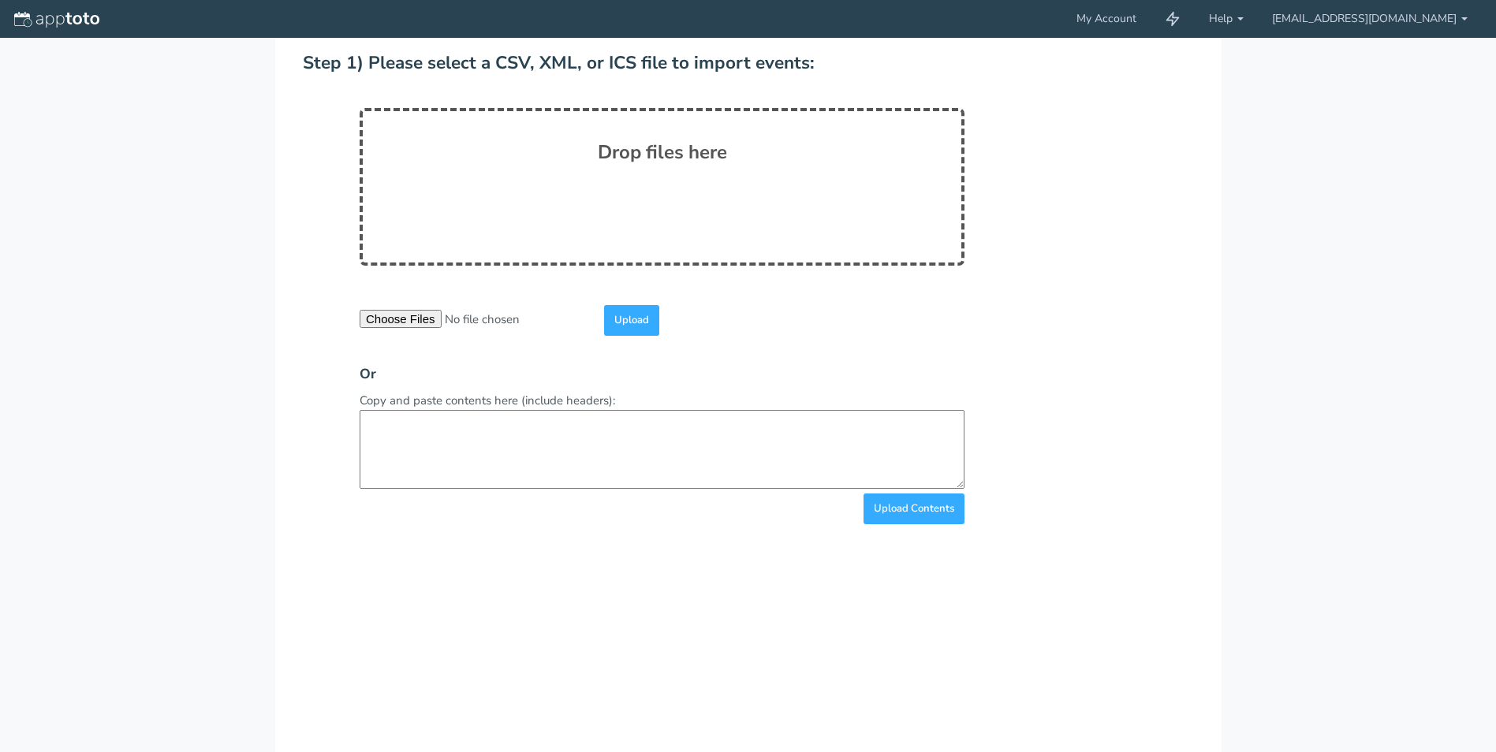  What do you see at coordinates (57, 20) in the screenshot?
I see `img: logo-apptoto--white.svg` at bounding box center [57, 20].